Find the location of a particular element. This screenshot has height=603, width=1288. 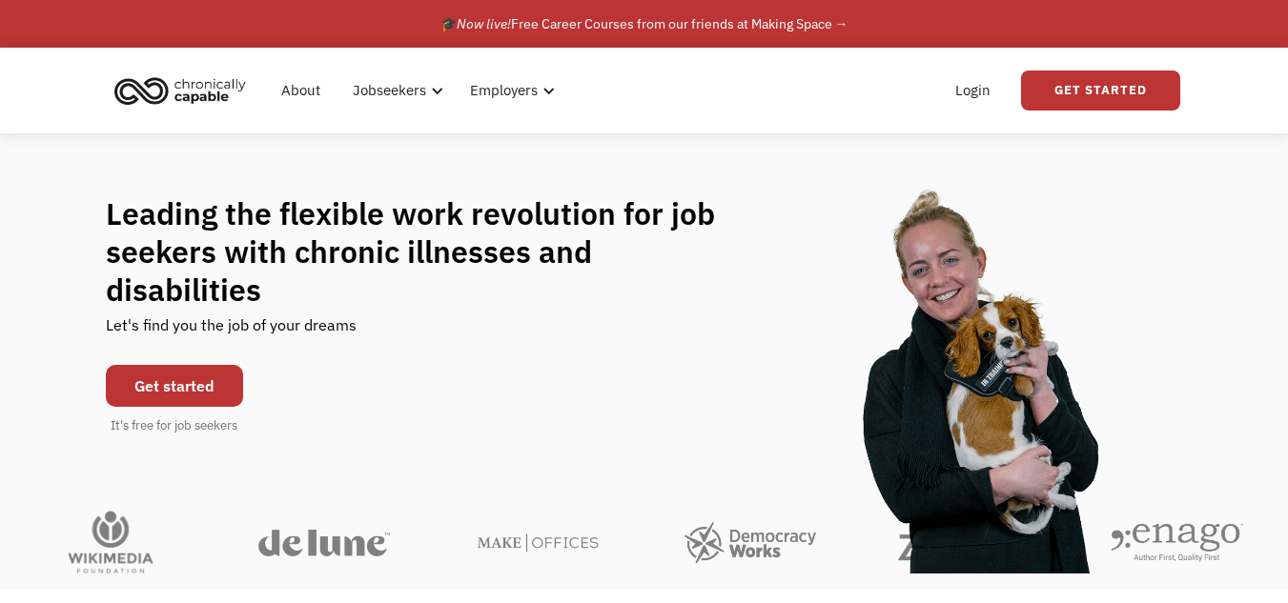

div: 🎓 Free Career Courses from our friends at Making Space → is located at coordinates (644, 24).